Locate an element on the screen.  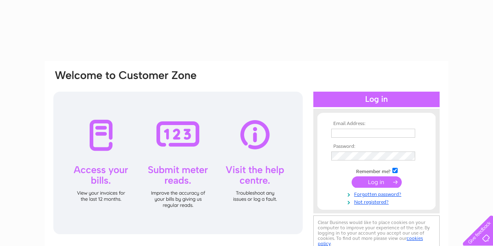
input: Submit is located at coordinates (376, 182).